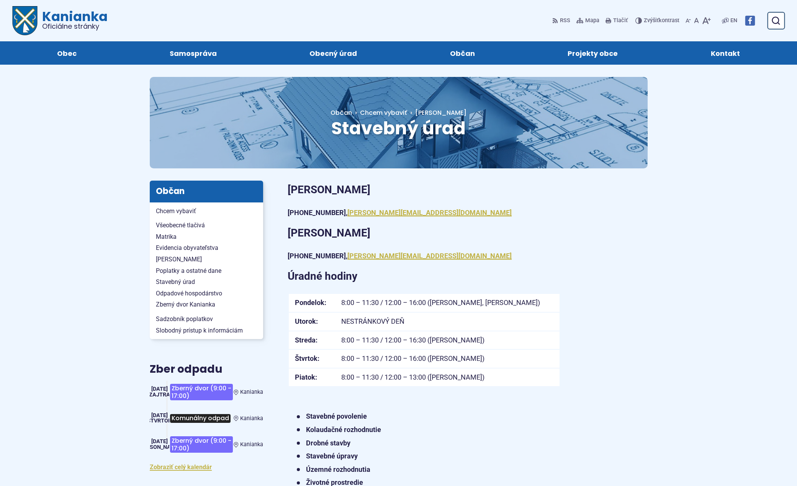  Describe the element at coordinates (206, 248) in the screenshot. I see `span: Evidencia obyvateľstva` at that location.